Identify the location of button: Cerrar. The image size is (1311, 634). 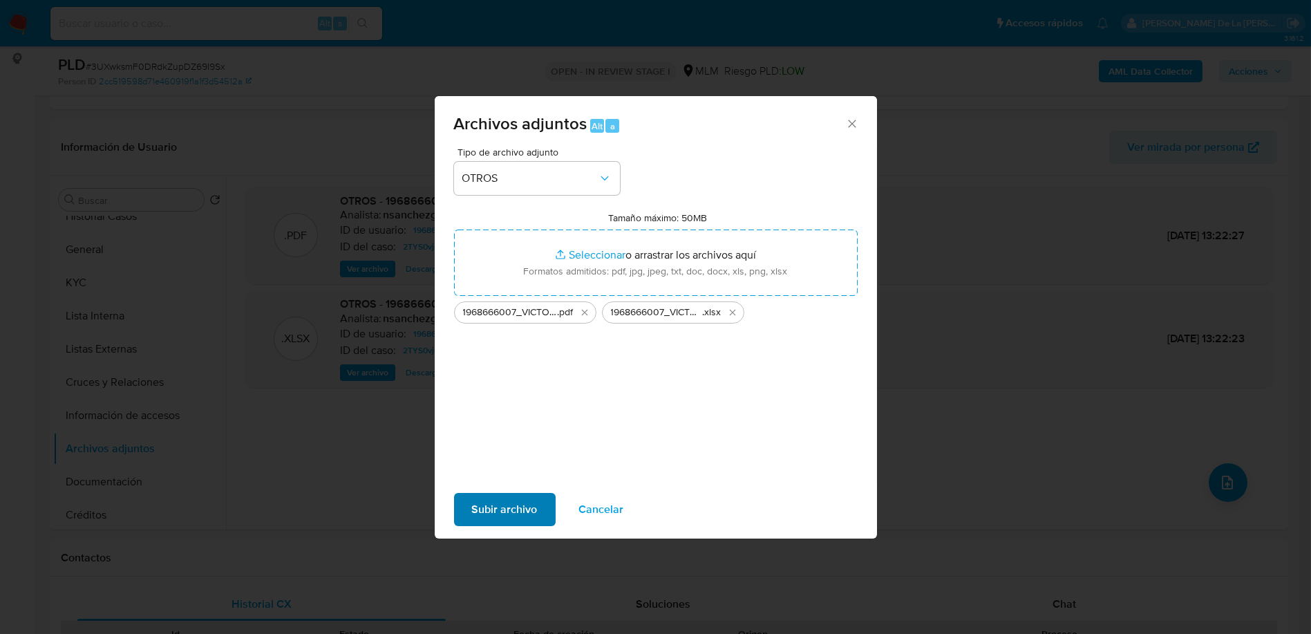
(852, 123).